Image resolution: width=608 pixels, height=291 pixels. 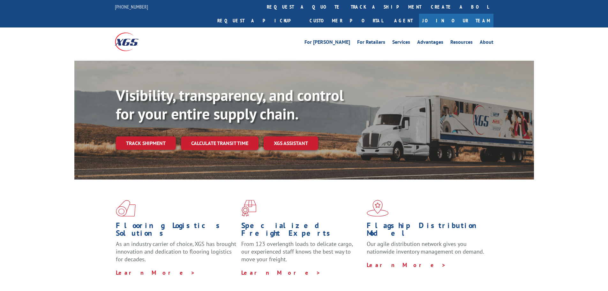 I want to click on a: Agent, so click(x=404, y=20).